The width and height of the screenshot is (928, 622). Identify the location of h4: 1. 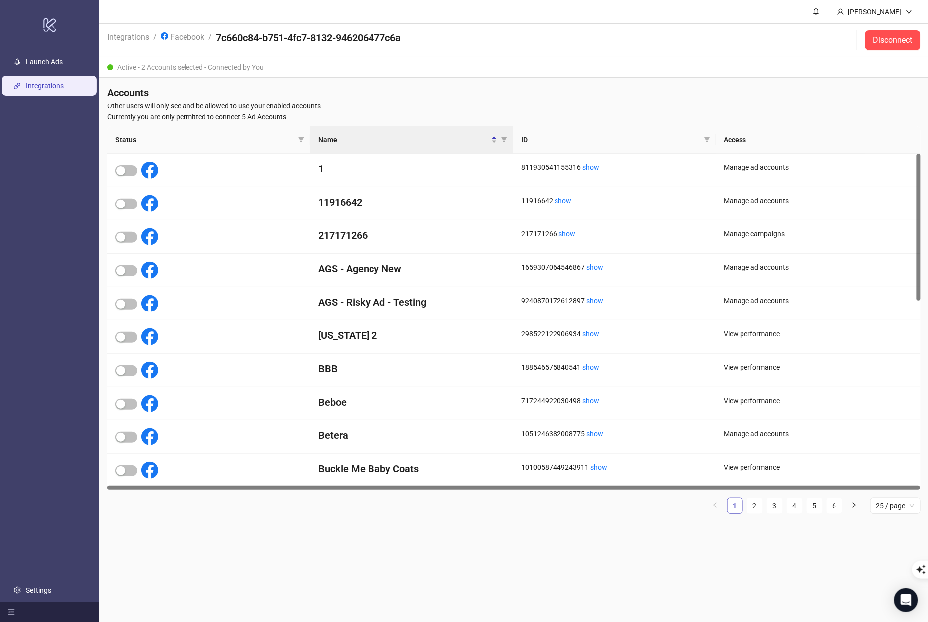
(412, 169).